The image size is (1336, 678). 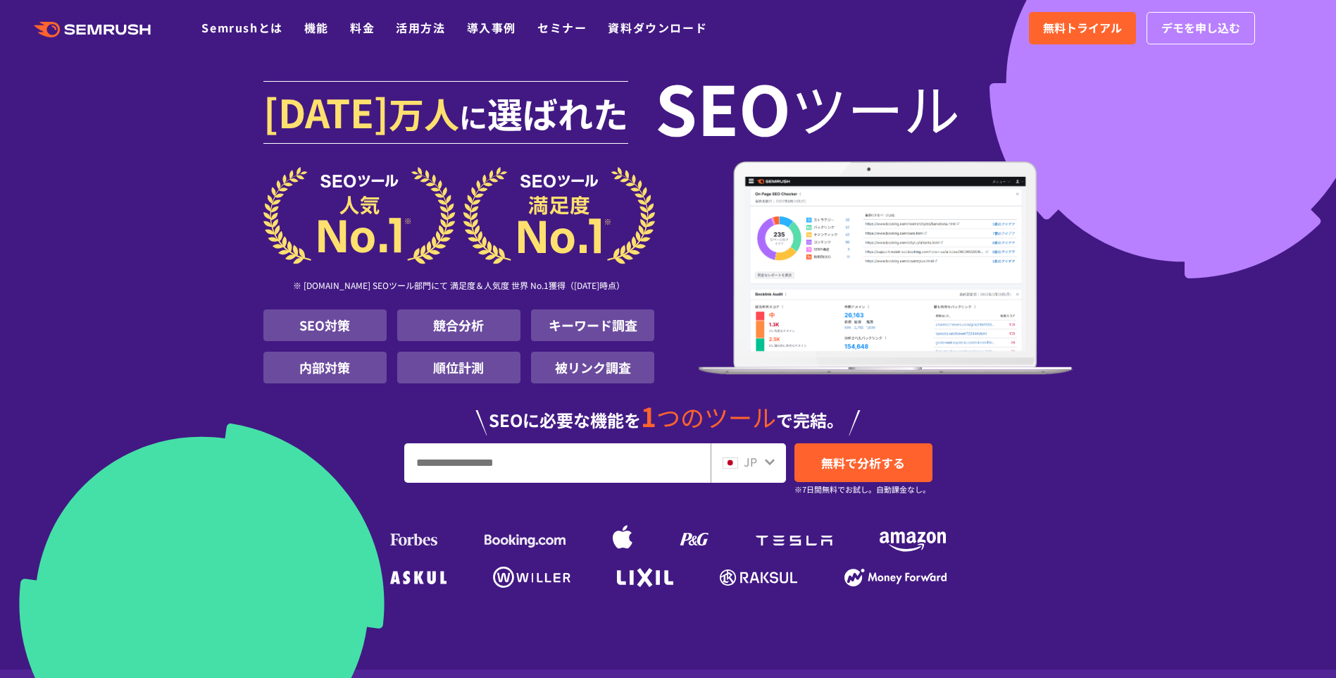 I want to click on small: ※7日間無料でお試し。自動課金なし。, so click(x=862, y=489).